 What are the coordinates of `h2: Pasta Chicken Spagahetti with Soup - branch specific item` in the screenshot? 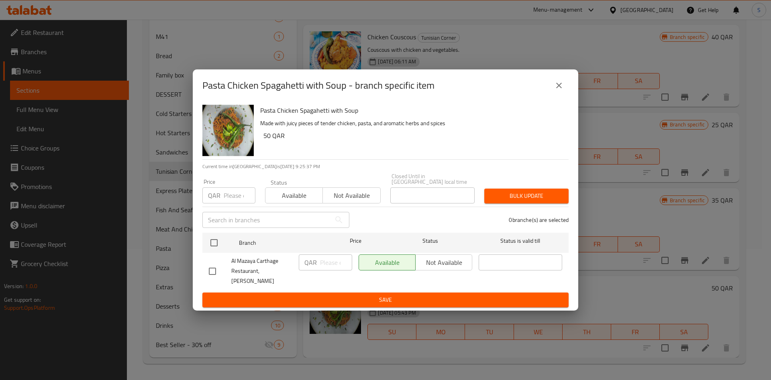 It's located at (318, 86).